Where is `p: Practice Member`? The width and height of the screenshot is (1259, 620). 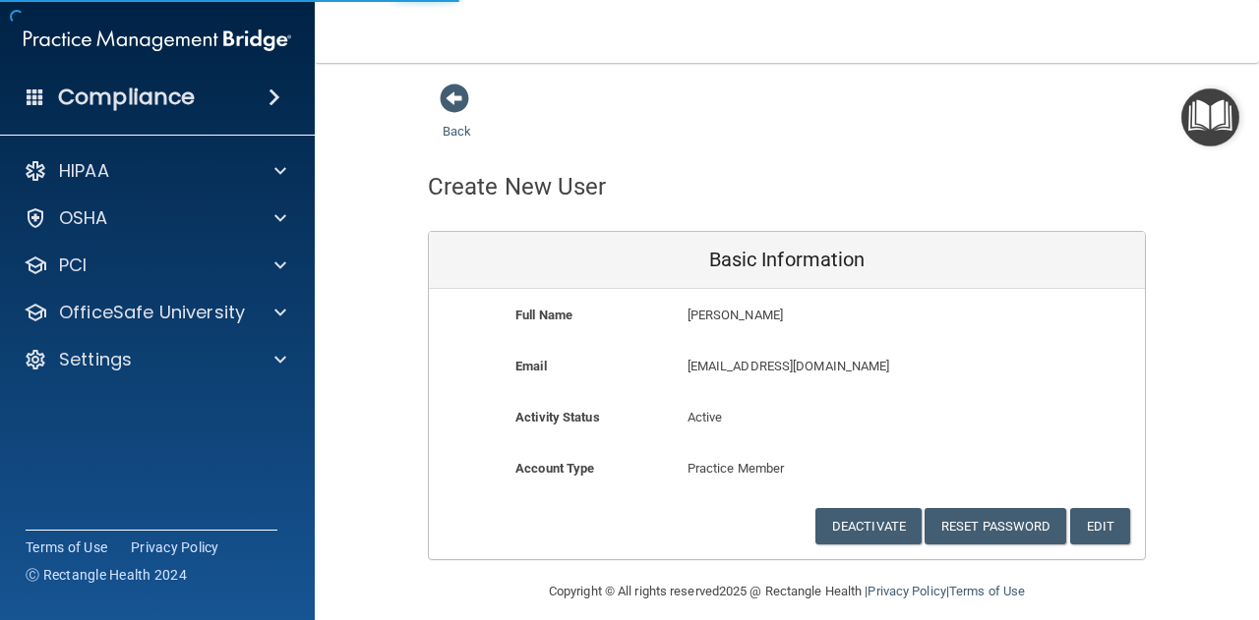 p: Practice Member is located at coordinates (787, 469).